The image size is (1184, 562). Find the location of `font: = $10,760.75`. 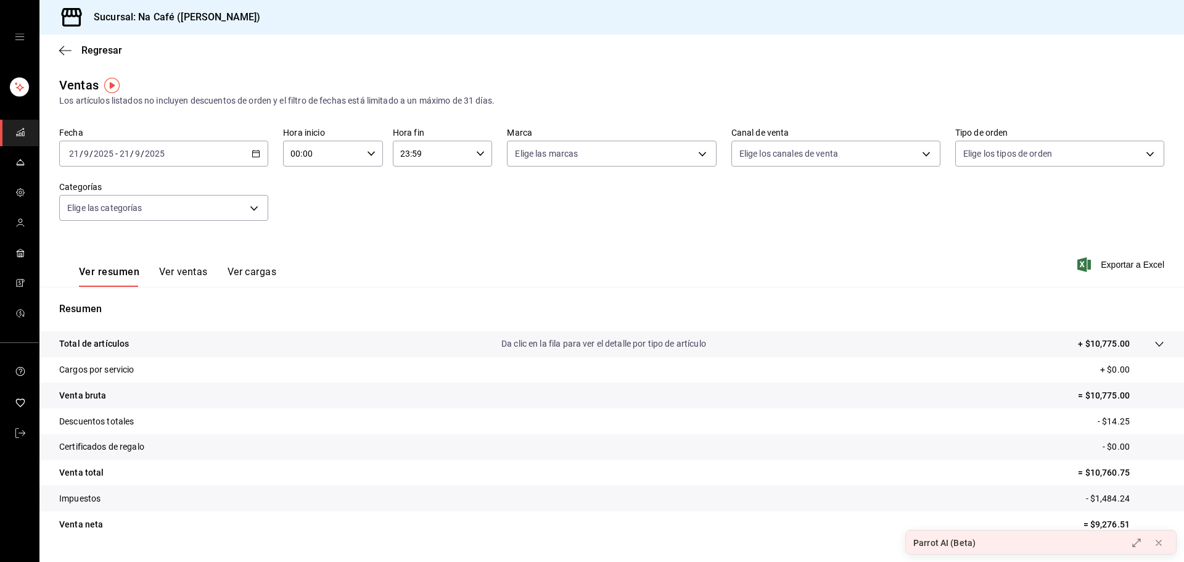

font: = $10,760.75 is located at coordinates (1103, 472).